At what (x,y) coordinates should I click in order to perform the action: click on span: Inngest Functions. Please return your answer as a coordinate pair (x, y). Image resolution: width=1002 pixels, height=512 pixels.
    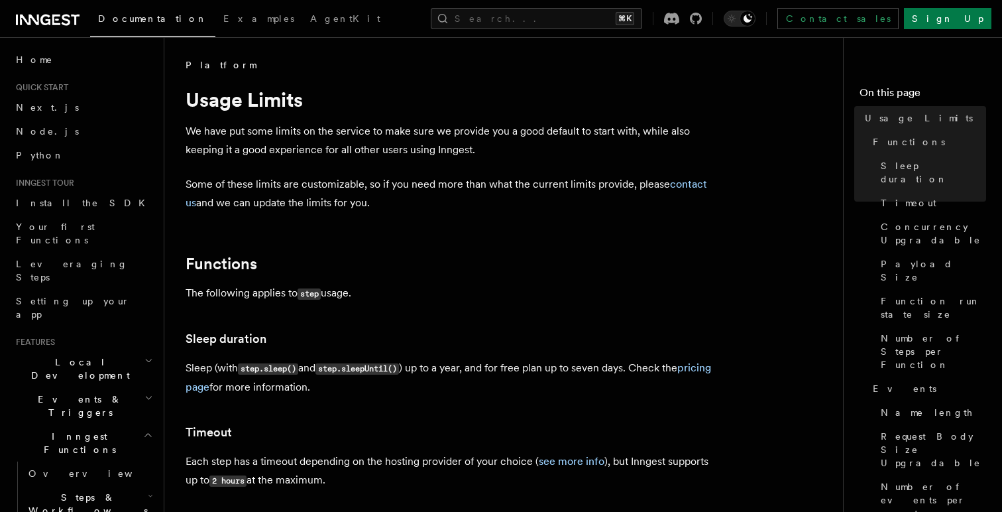
    Looking at the image, I should click on (77, 443).